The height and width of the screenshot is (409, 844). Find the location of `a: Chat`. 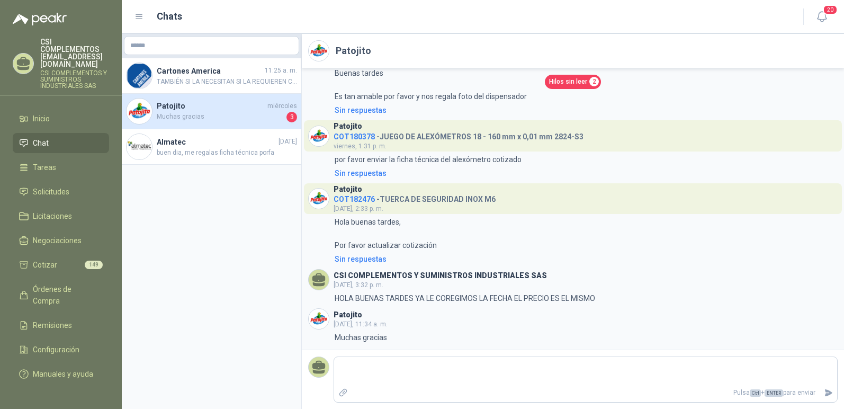

a: Chat is located at coordinates (61, 143).